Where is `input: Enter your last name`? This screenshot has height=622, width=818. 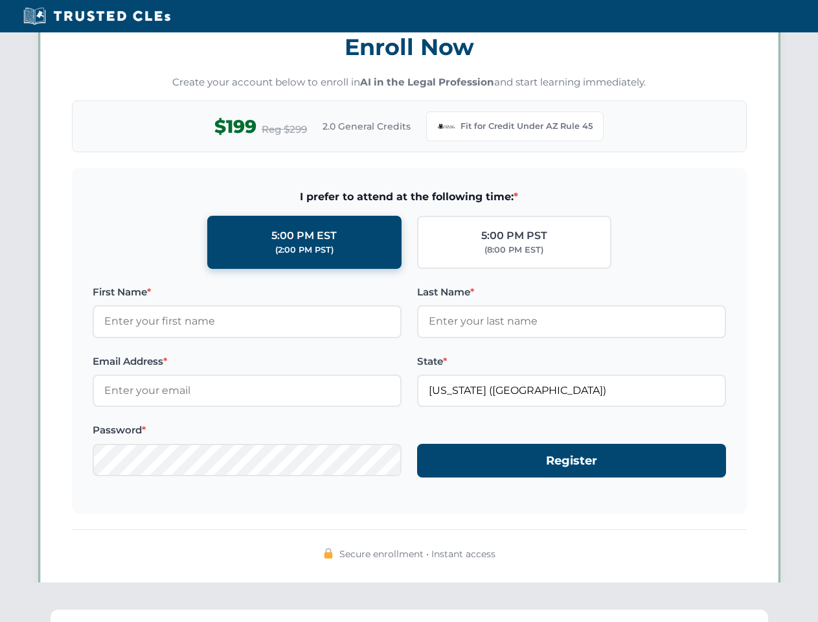 input: Enter your last name is located at coordinates (571, 321).